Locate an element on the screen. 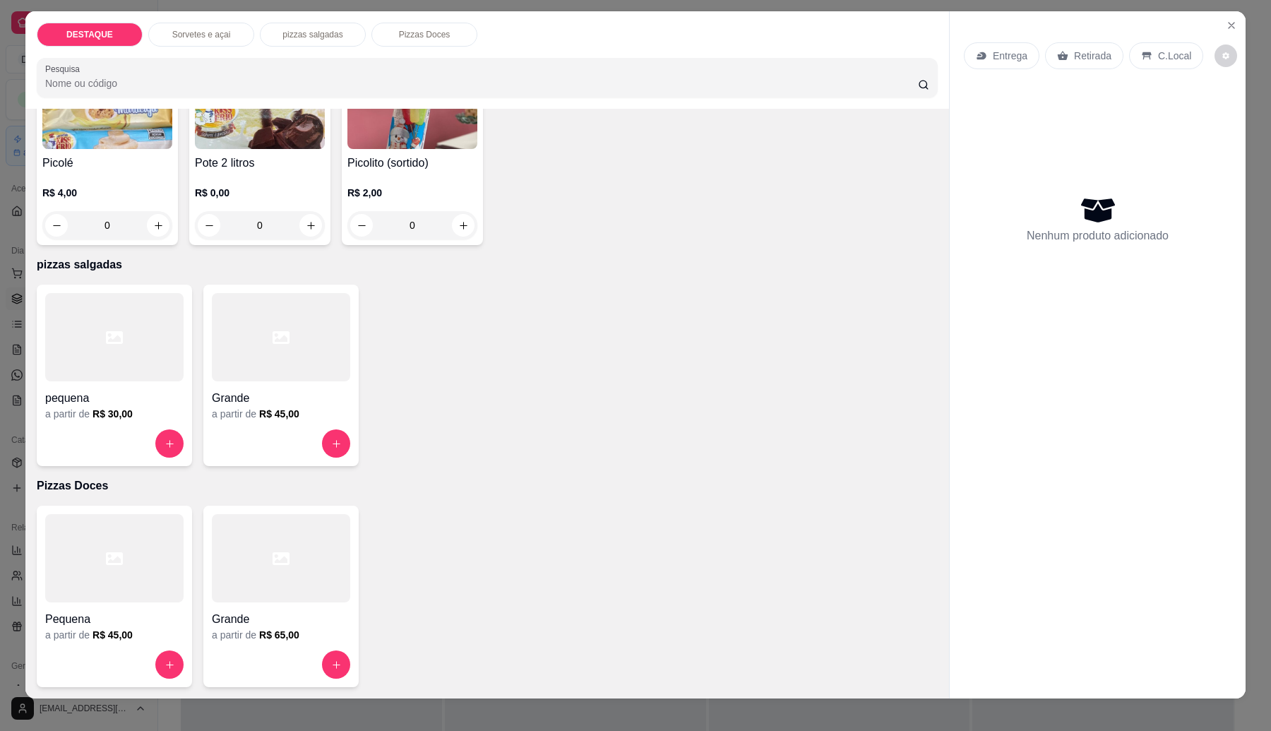  h6: R$ 65,00 is located at coordinates (279, 635).